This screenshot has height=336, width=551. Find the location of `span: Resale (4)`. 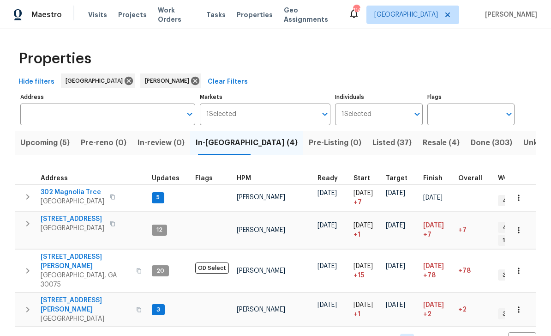

span: Resale (4) is located at coordinates (442, 143).